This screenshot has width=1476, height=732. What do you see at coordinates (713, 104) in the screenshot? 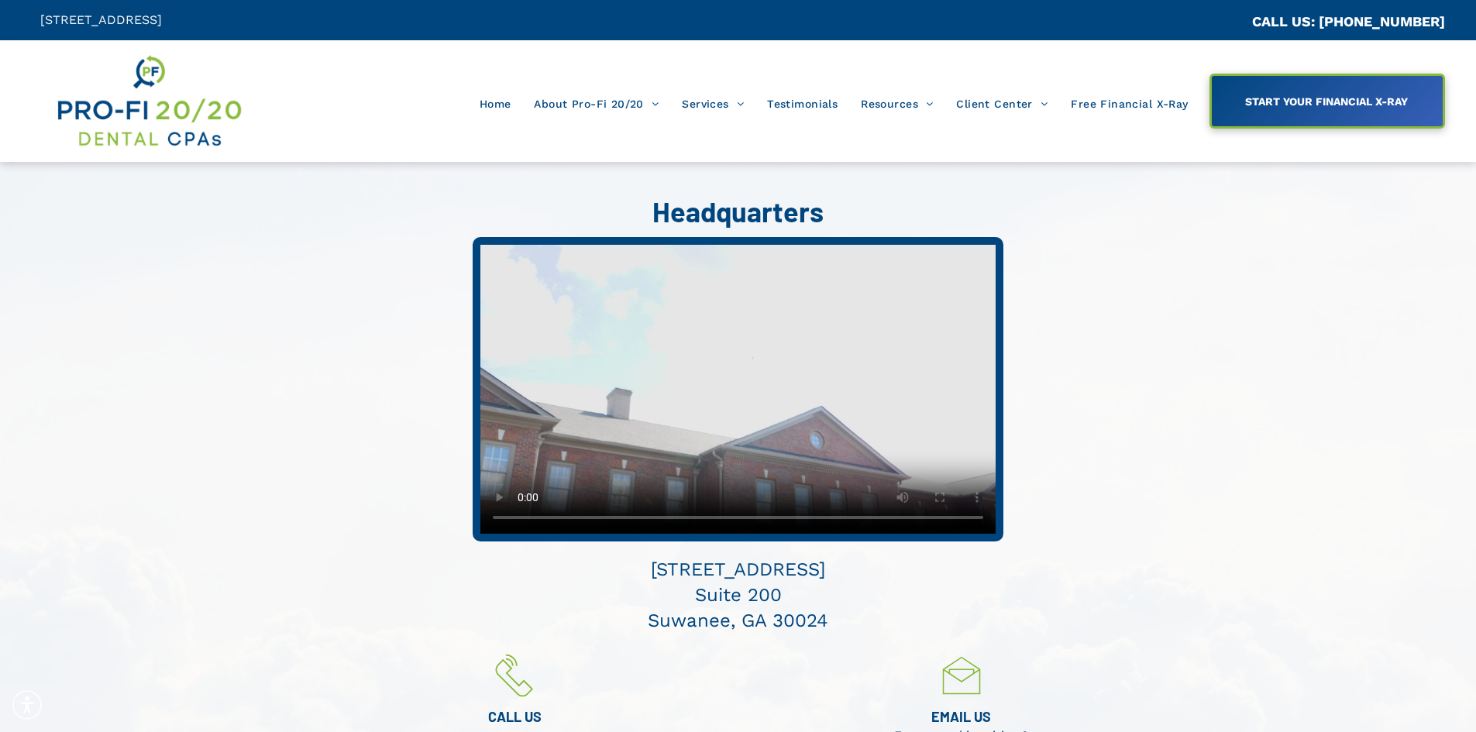
I see `a: Services` at bounding box center [713, 104].